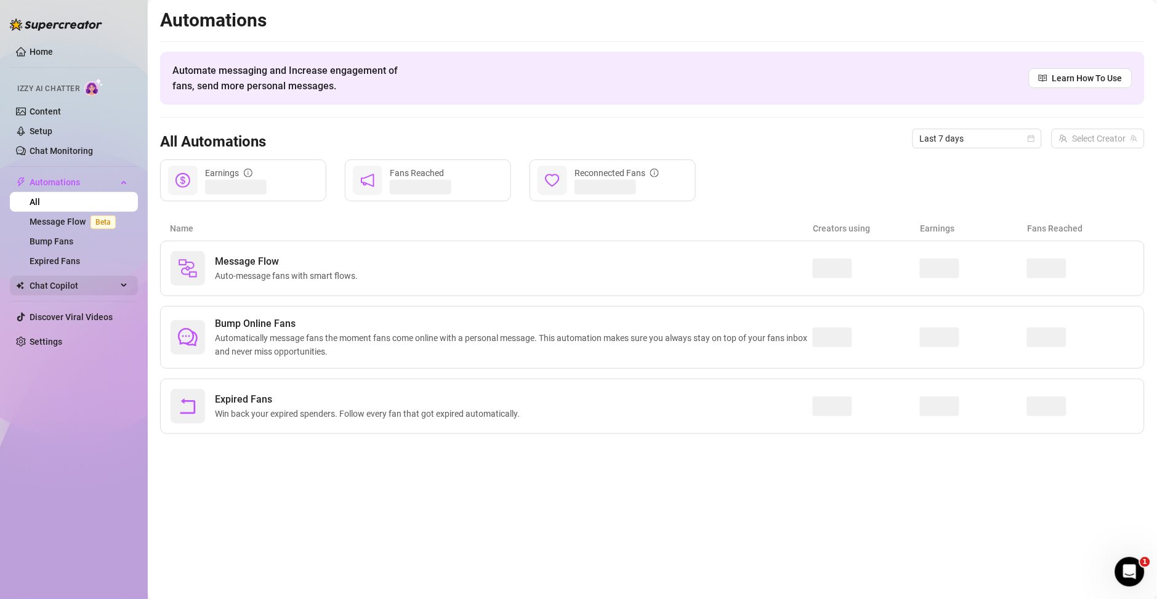 This screenshot has height=599, width=1157. I want to click on a: Expired Fans, so click(55, 261).